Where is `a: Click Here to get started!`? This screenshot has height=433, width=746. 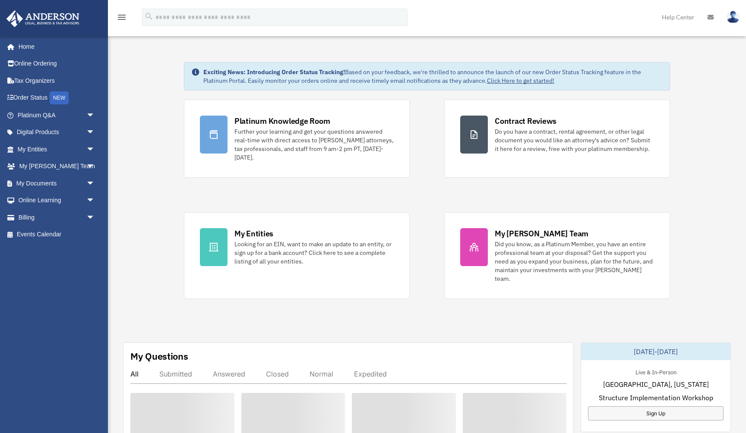 a: Click Here to get started! is located at coordinates (521, 81).